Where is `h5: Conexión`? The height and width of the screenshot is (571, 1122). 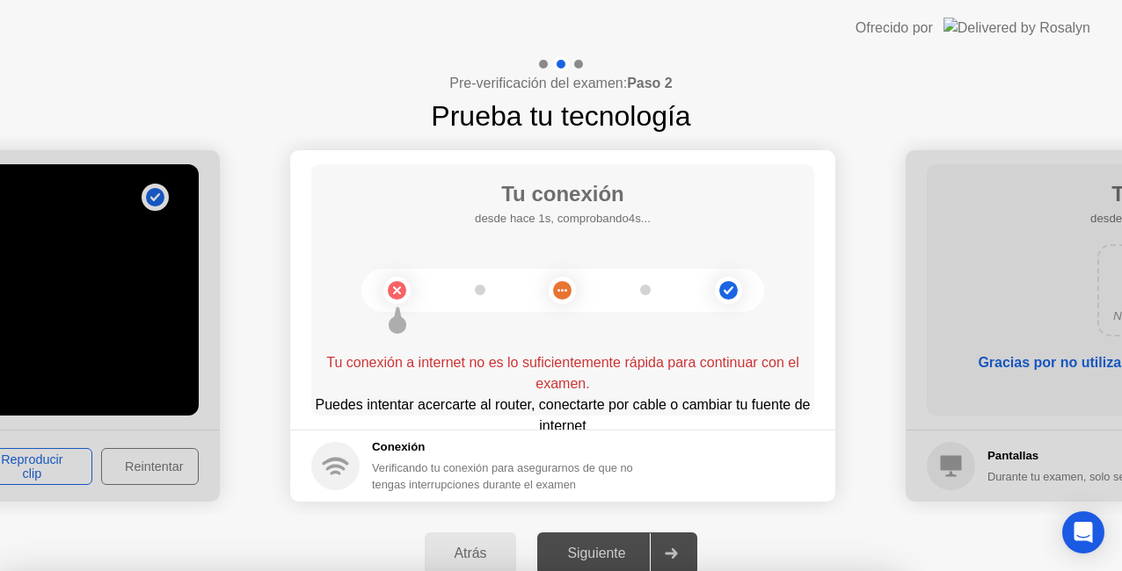 h5: Conexión is located at coordinates (520, 447).